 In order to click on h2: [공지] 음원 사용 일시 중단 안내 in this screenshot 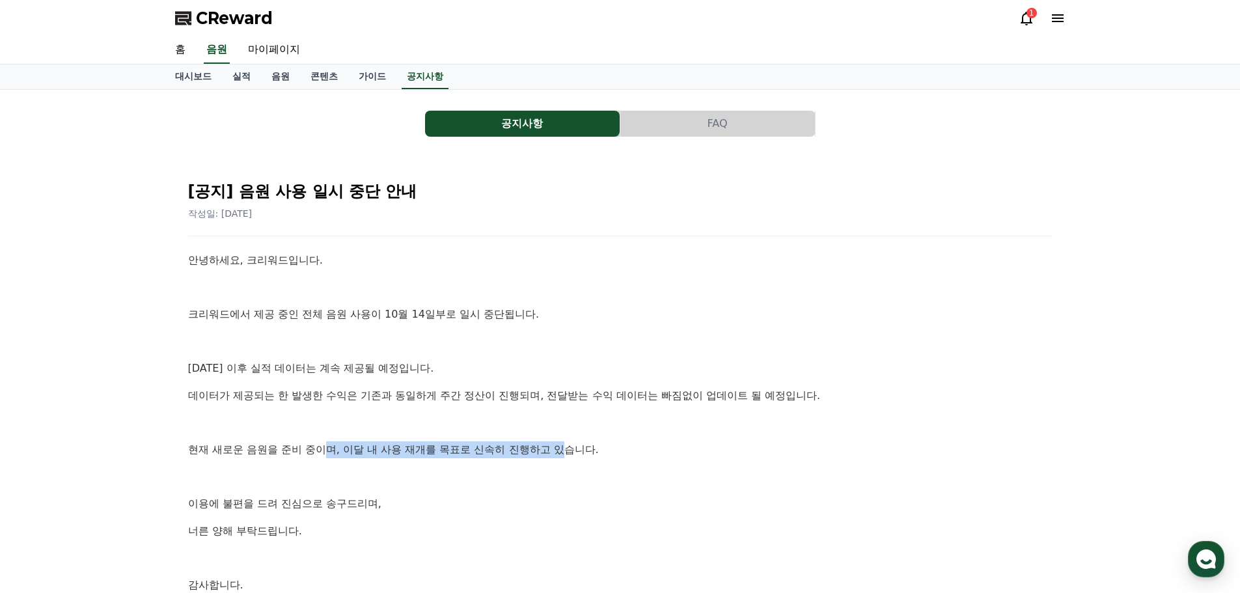, I will do `click(621, 191)`.